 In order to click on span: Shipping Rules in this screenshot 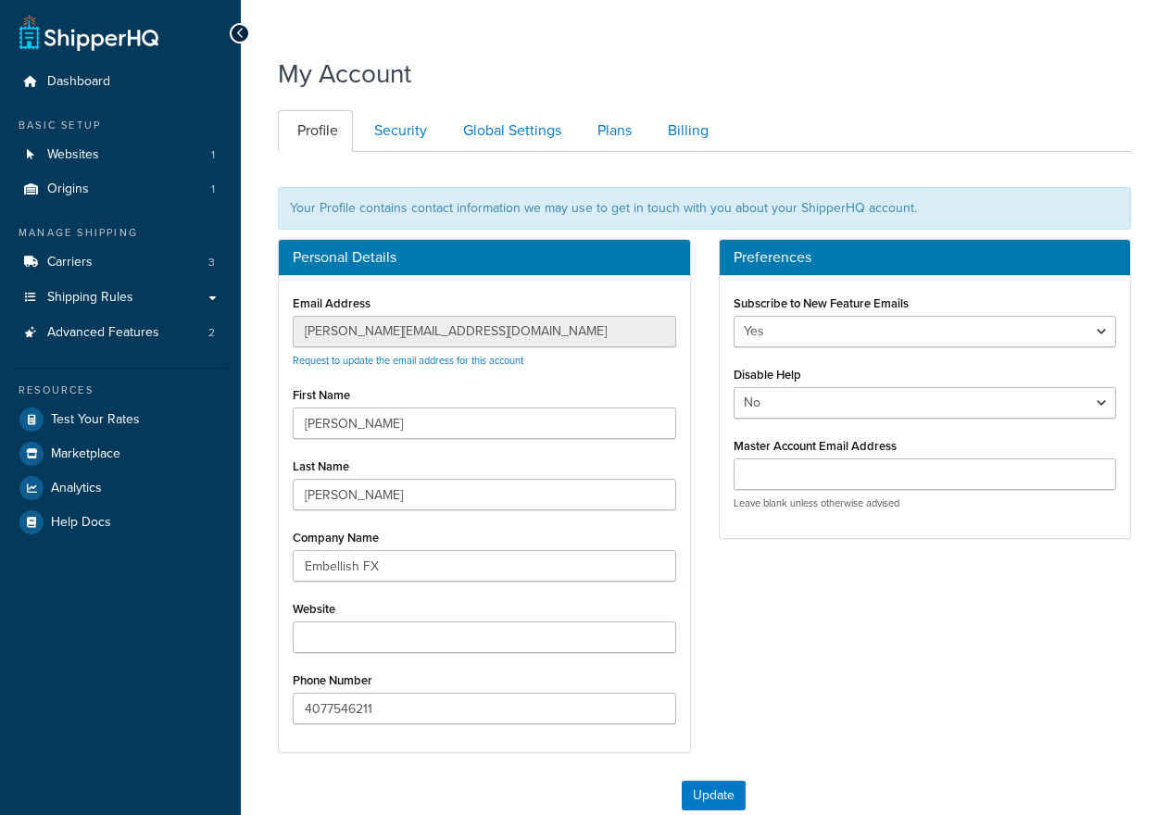, I will do `click(90, 297)`.